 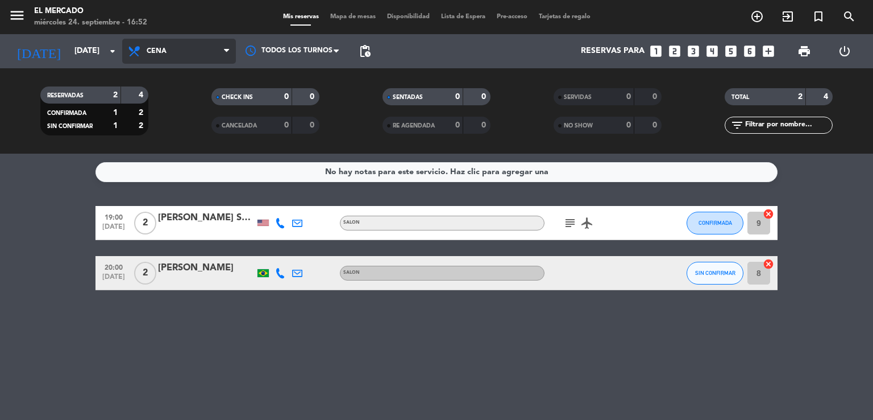 I want to click on span: CANCELADA, so click(x=239, y=126).